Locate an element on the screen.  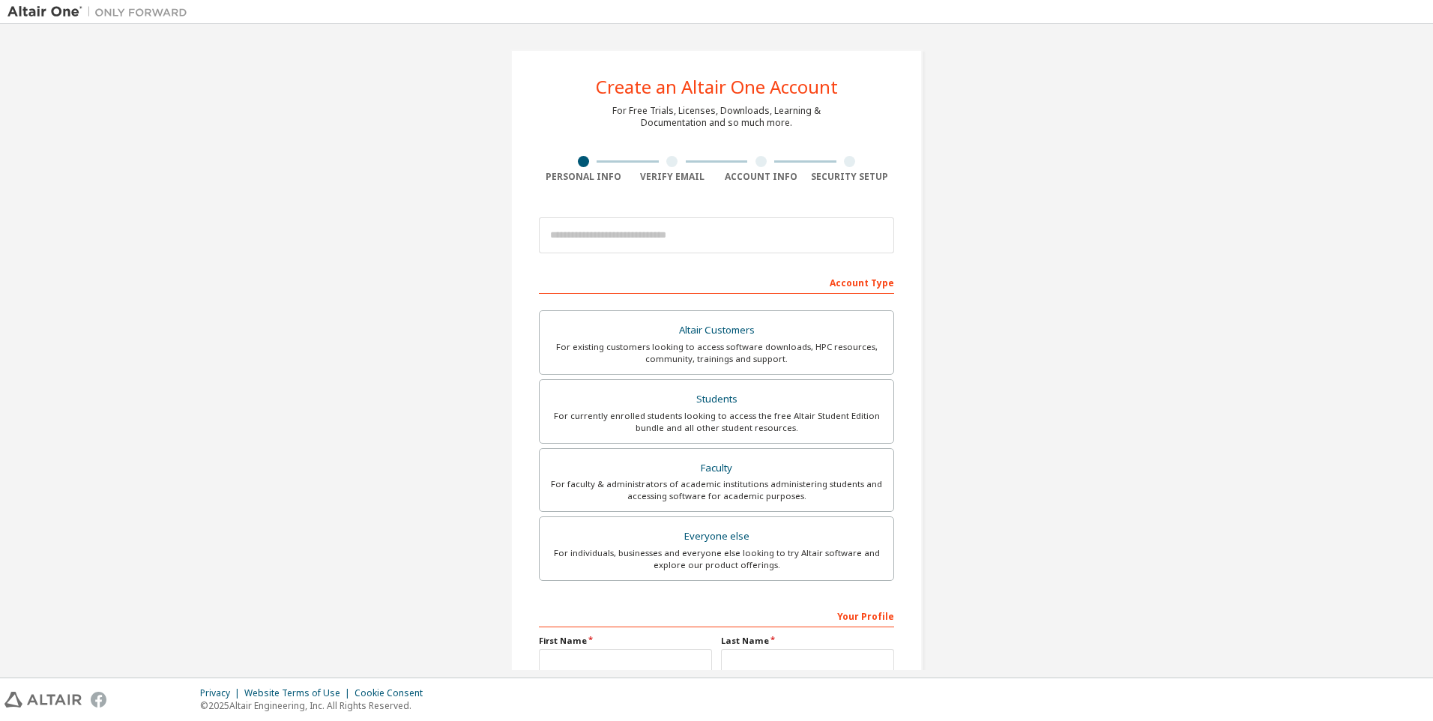
div: Everyone else is located at coordinates (716, 537).